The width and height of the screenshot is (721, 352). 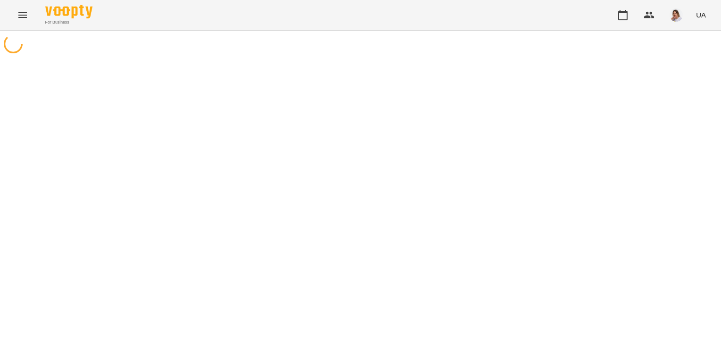 What do you see at coordinates (677, 15) in the screenshot?
I see `img: d332a1c3318355be326c790ed3ba89f4.jpg` at bounding box center [677, 15].